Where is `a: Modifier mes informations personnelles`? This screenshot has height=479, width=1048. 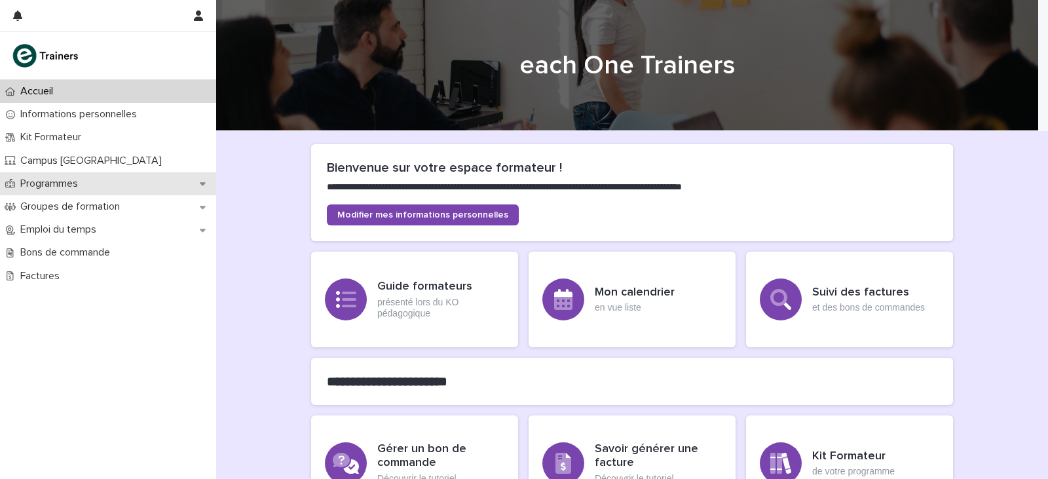
a: Modifier mes informations personnelles is located at coordinates (422, 215).